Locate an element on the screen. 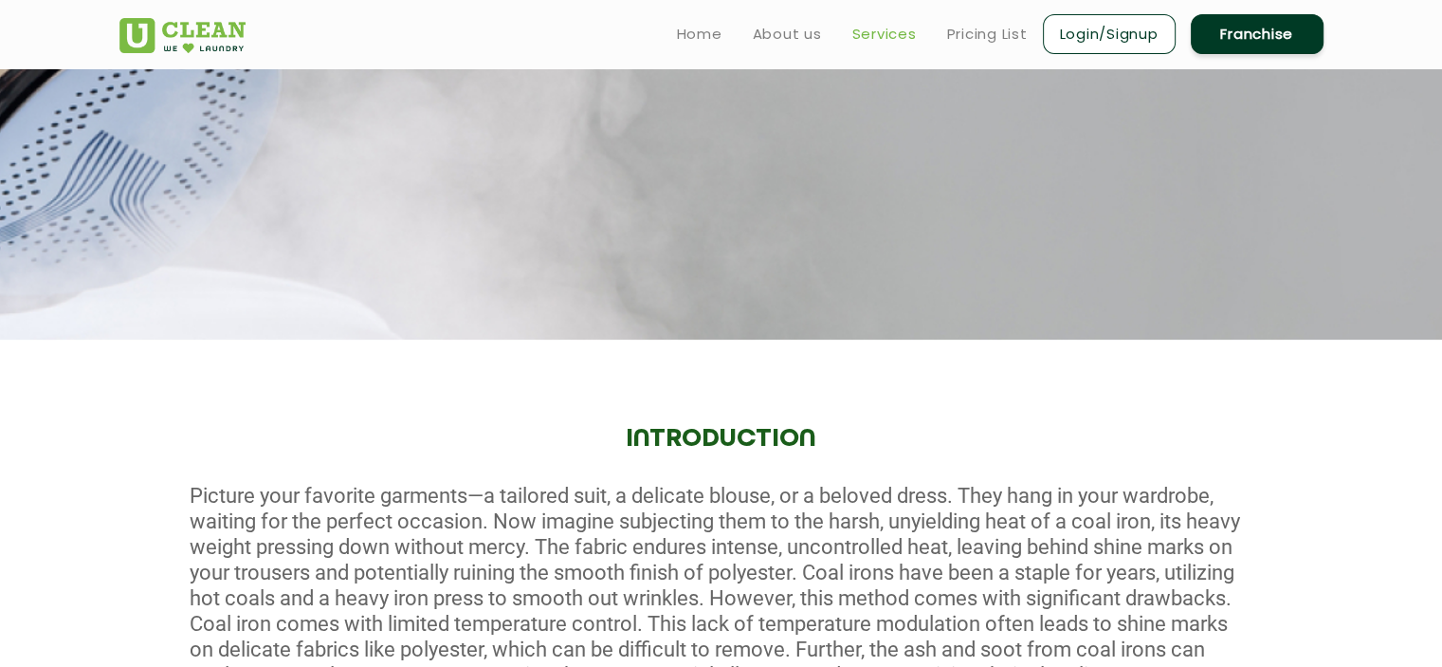 This screenshot has width=1442, height=667. a: Services is located at coordinates (885, 34).